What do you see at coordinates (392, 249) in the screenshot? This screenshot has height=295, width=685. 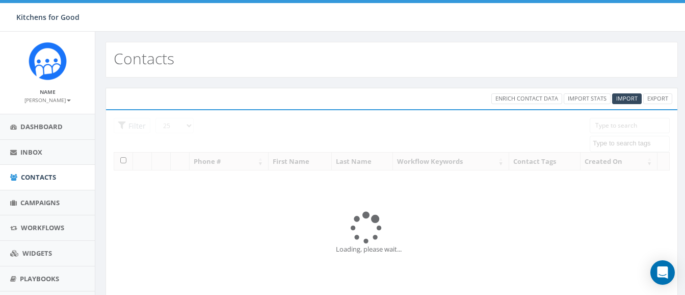 I see `div: Loading, please wait...` at bounding box center [392, 249].